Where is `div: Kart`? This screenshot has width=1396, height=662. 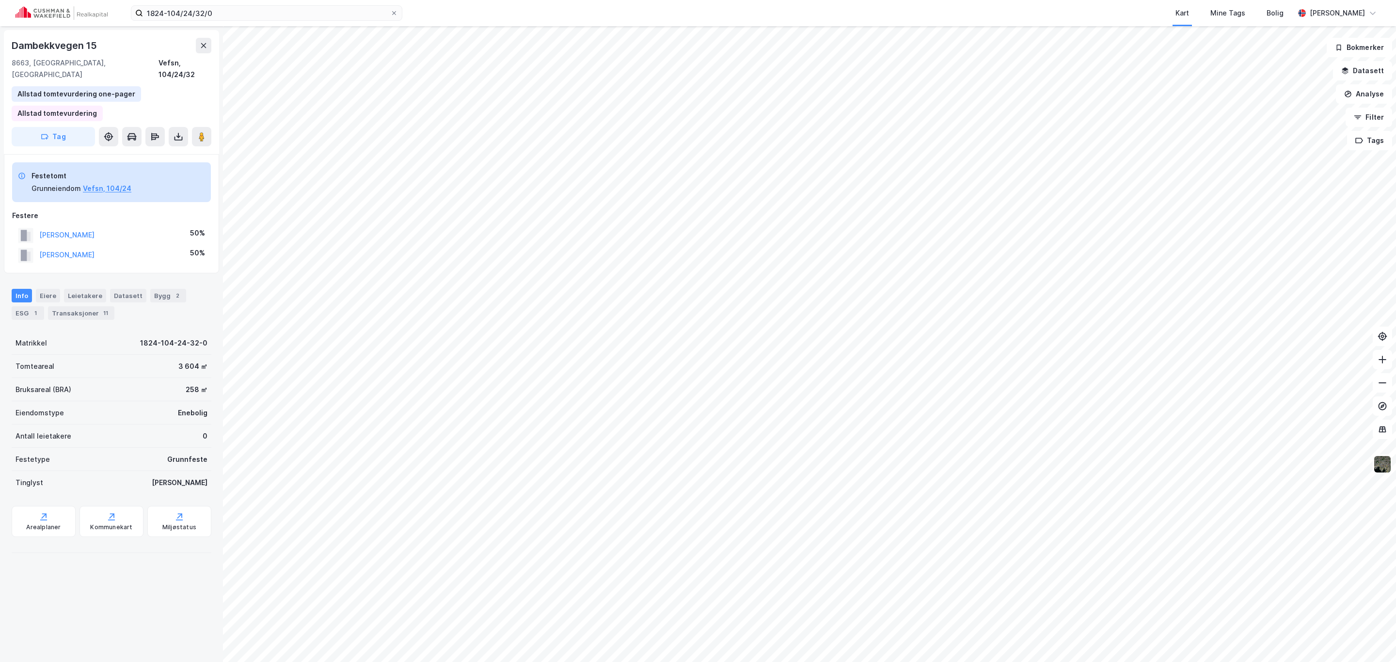 div: Kart is located at coordinates (1182, 13).